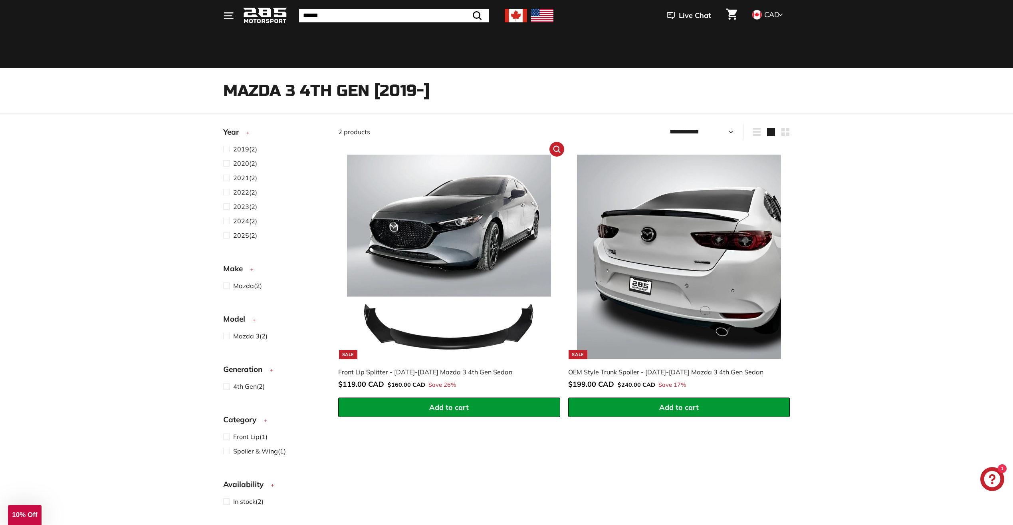 The height and width of the screenshot is (525, 1013). What do you see at coordinates (256, 451) in the screenshot?
I see `span: Spoiler & Wing` at bounding box center [256, 451].